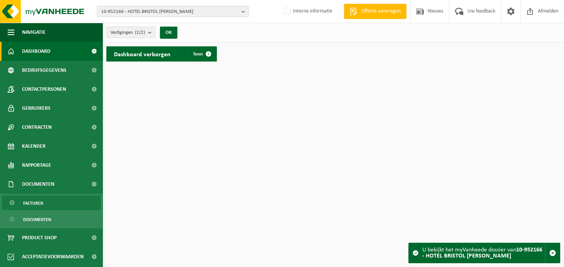 This screenshot has width=564, height=267. Describe the element at coordinates (51, 203) in the screenshot. I see `a: Facturen` at that location.